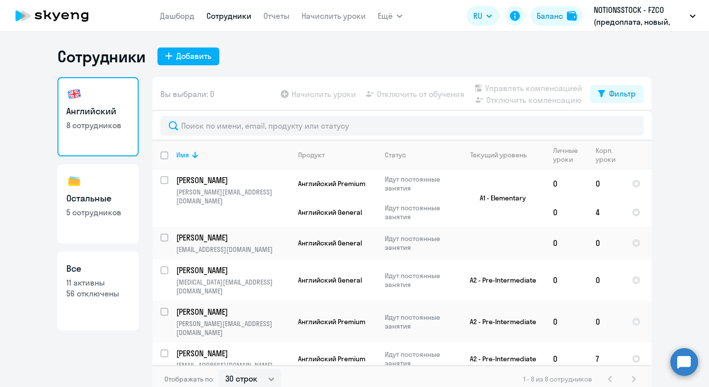  Describe the element at coordinates (74, 94) in the screenshot. I see `img: english` at that location.